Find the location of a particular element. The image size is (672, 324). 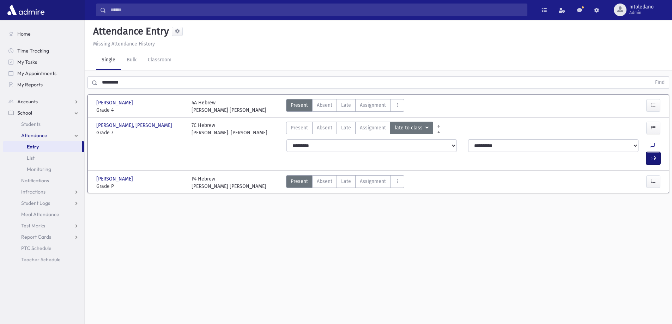

u: Missing Attendance History is located at coordinates (124, 44).